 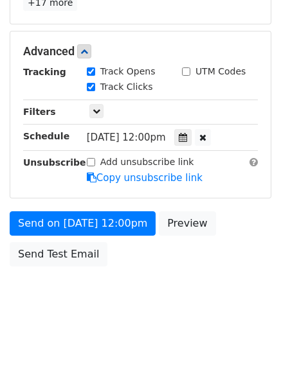 What do you see at coordinates (128, 71) in the screenshot?
I see `label: Track Opens` at bounding box center [128, 71].